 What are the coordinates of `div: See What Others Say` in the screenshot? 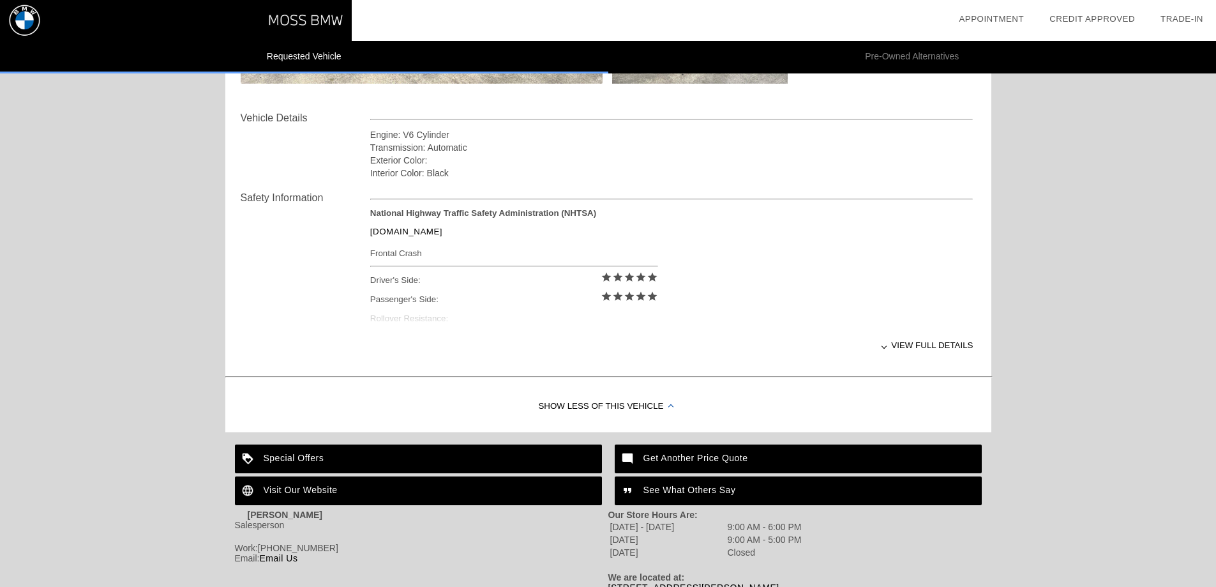 It's located at (798, 490).